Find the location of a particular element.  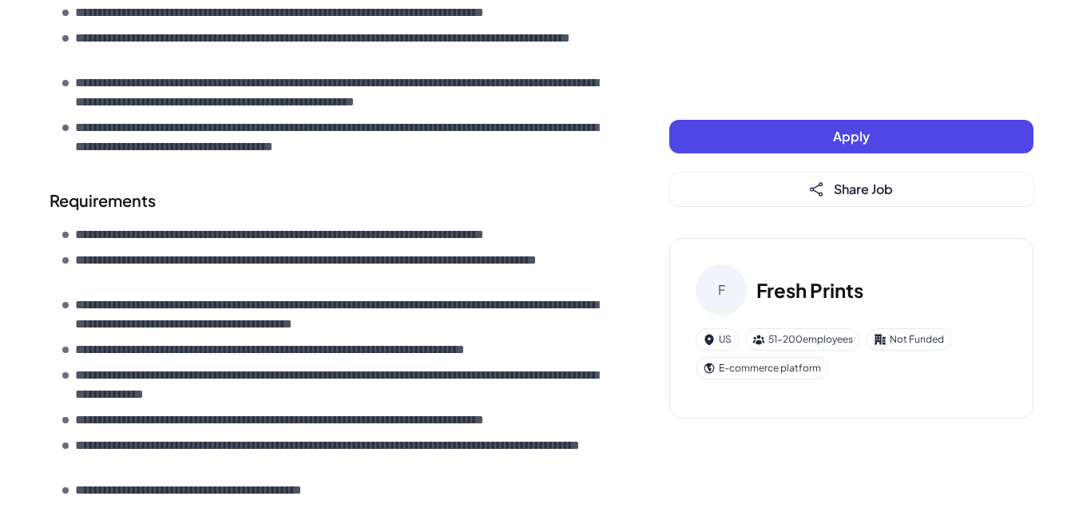

div: E-commerce platform is located at coordinates (762, 368).